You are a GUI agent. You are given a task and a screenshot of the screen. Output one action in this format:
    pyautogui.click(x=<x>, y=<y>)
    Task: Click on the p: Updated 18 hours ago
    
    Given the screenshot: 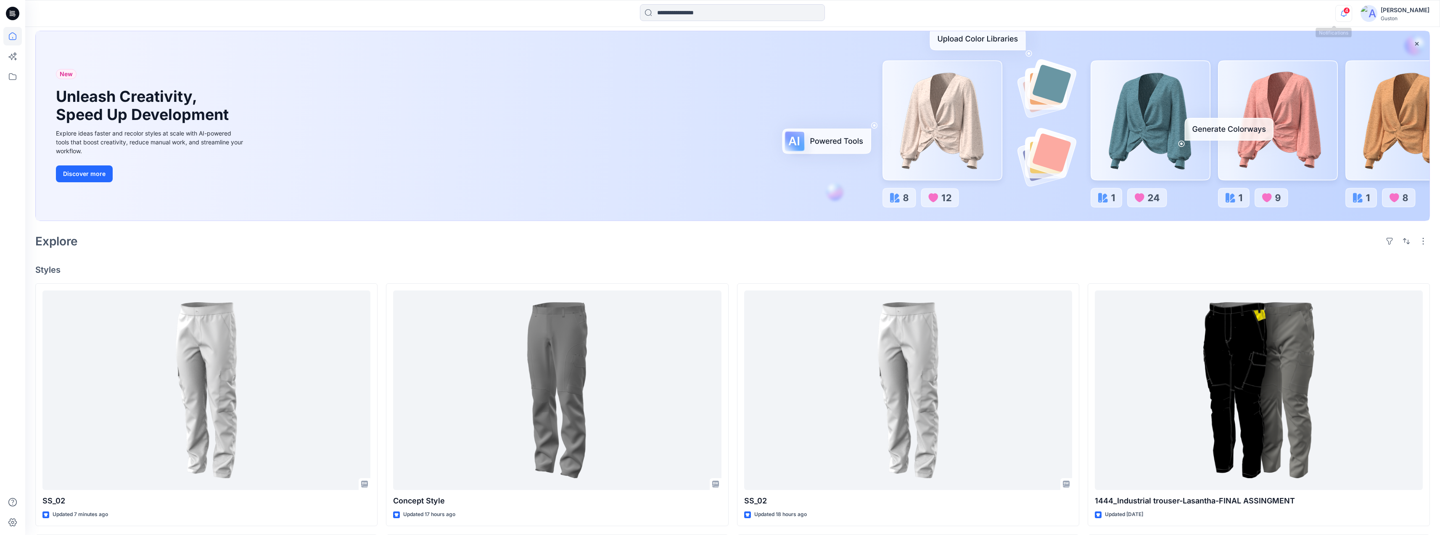 What is the action you would take?
    pyautogui.click(x=781, y=514)
    